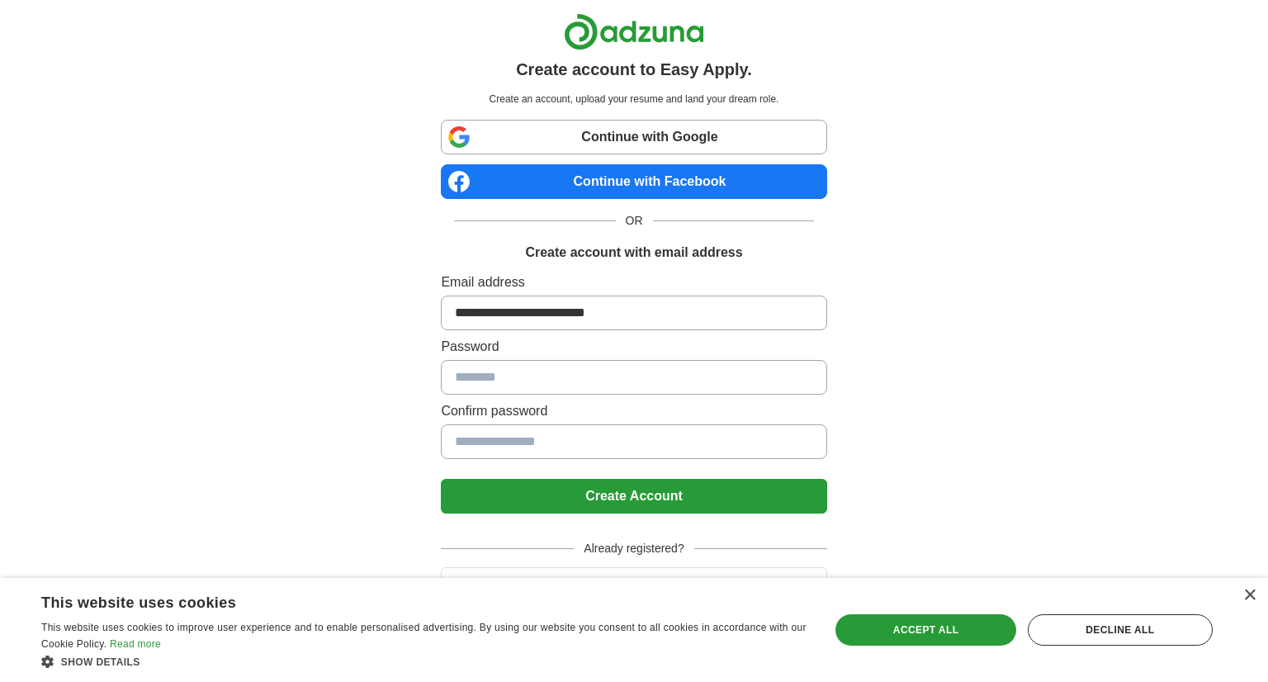  Describe the element at coordinates (633, 137) in the screenshot. I see `a: Continue with Google` at that location.